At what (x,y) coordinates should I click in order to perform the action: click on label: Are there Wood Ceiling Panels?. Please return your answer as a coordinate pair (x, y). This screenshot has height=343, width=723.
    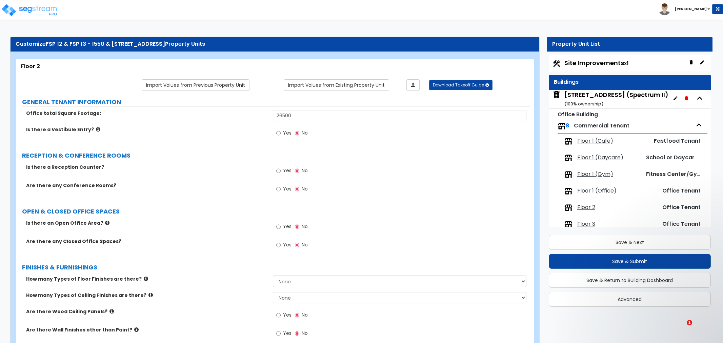
    Looking at the image, I should click on (147, 311).